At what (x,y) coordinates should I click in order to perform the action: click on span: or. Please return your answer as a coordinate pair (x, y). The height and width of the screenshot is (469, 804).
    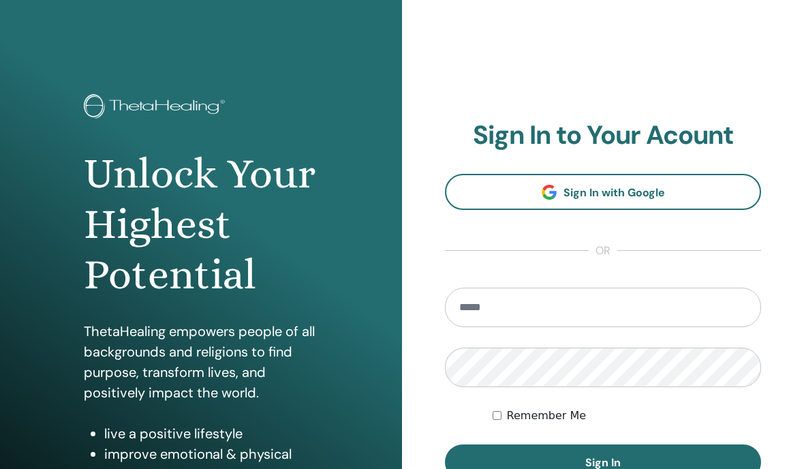
    Looking at the image, I should click on (603, 251).